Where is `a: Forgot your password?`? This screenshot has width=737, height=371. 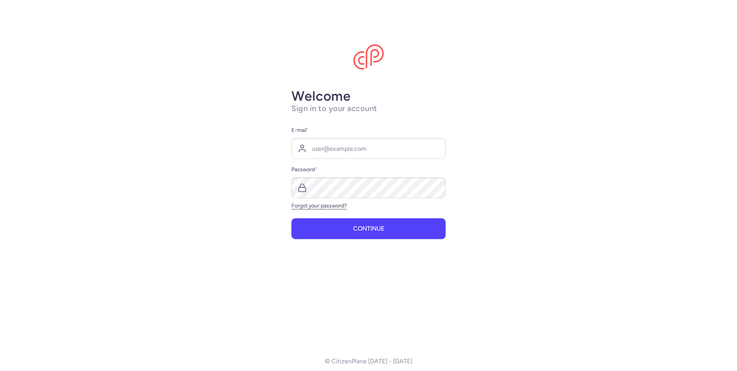 a: Forgot your password? is located at coordinates (319, 205).